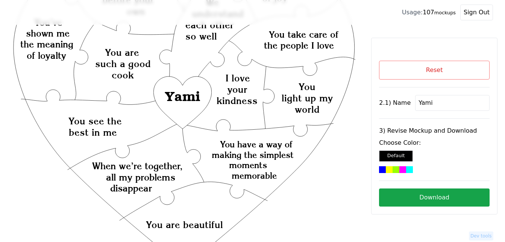 The height and width of the screenshot is (242, 505). What do you see at coordinates (435, 131) in the screenshot?
I see `label: 3) Revise Mockup and Download` at bounding box center [435, 131].